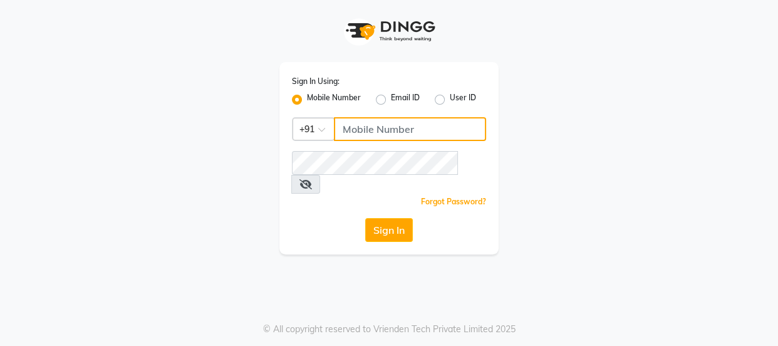 This screenshot has height=346, width=778. I want to click on img: logo1.svg, so click(389, 31).